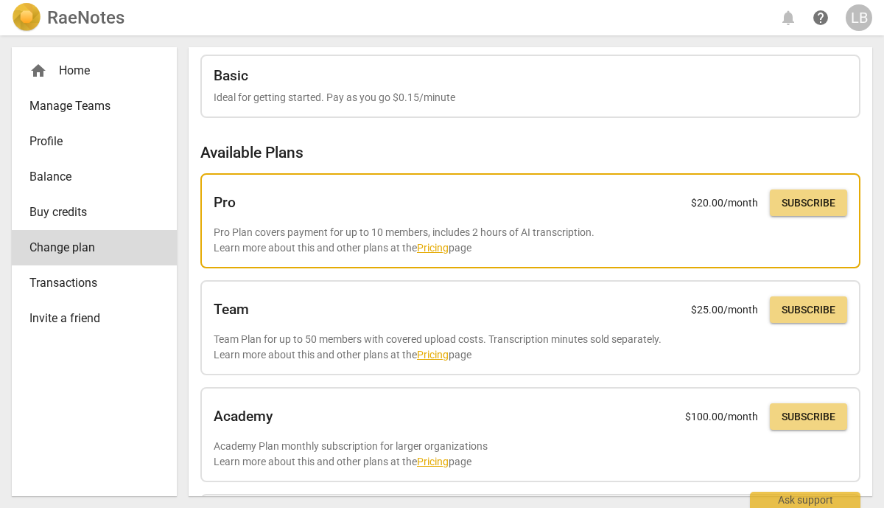 The height and width of the screenshot is (508, 884). Describe the element at coordinates (88, 248) in the screenshot. I see `span: Change plan` at that location.